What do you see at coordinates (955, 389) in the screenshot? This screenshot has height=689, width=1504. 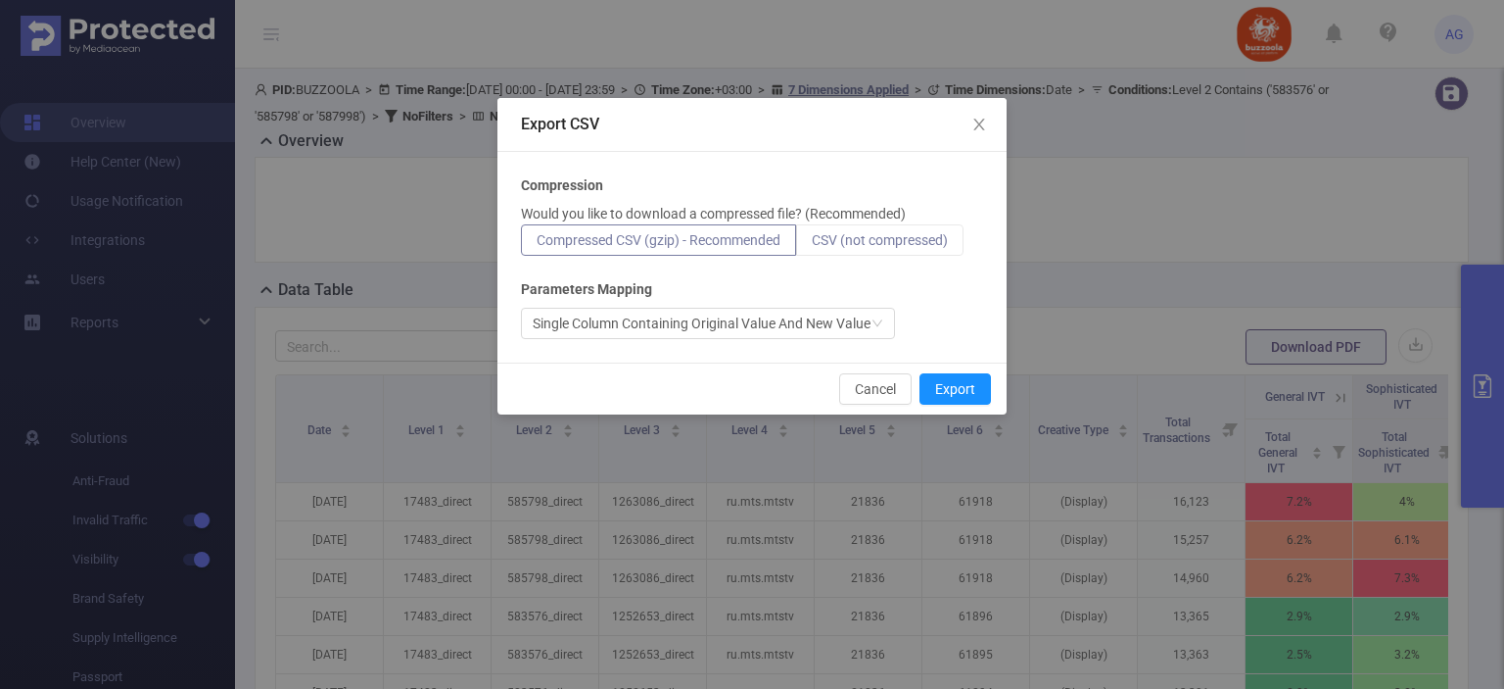 I see `button: Export` at bounding box center [955, 389].